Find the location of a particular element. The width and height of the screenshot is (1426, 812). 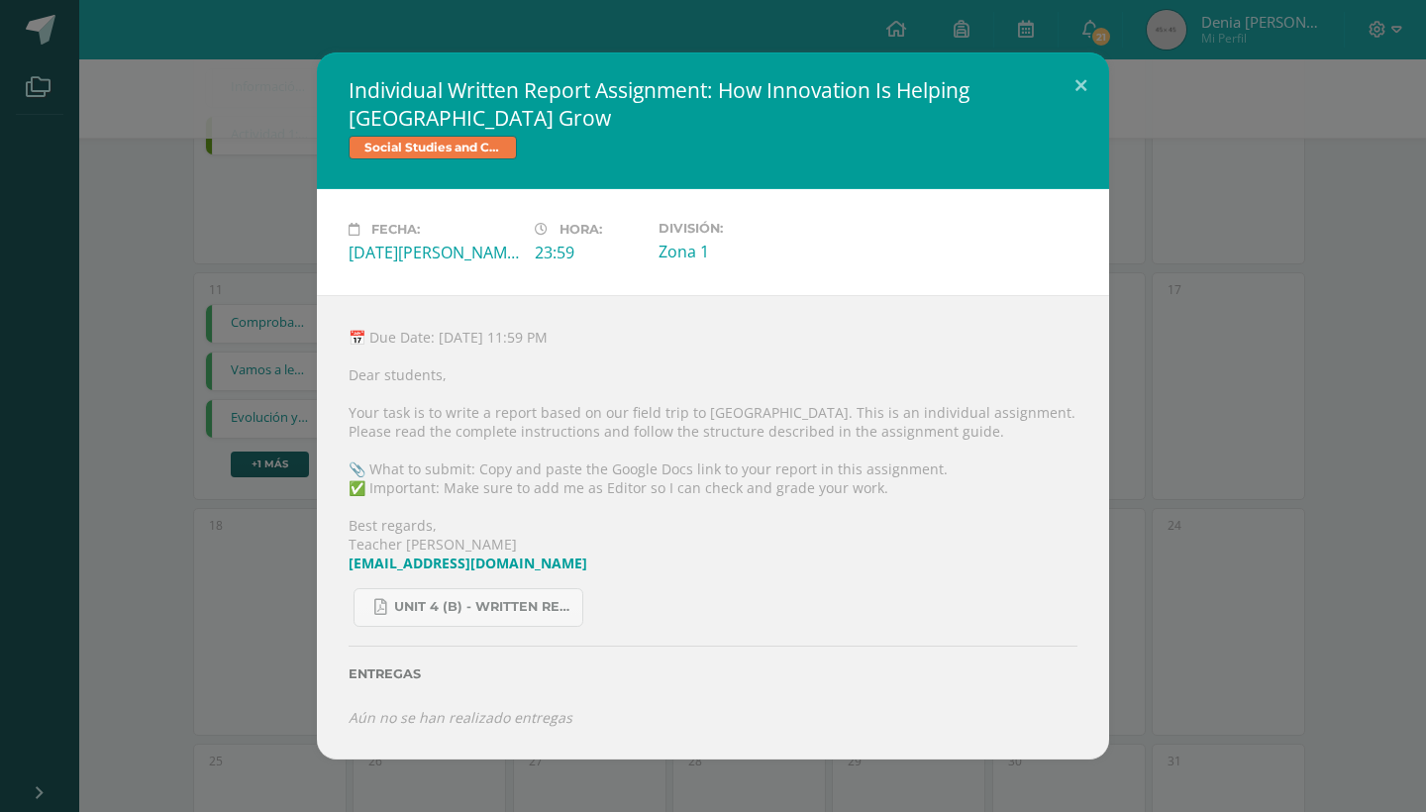

label: División: is located at coordinates (744, 228).